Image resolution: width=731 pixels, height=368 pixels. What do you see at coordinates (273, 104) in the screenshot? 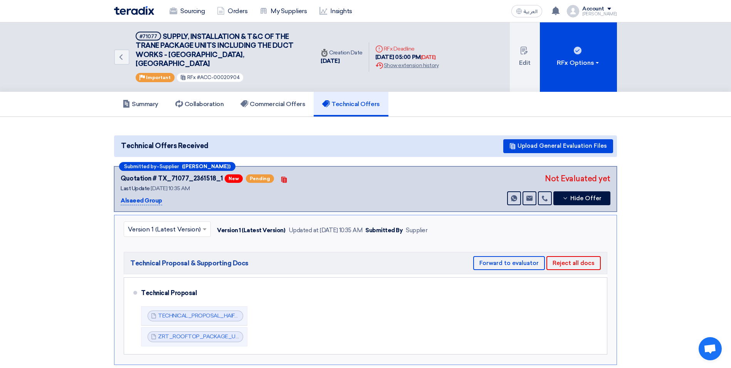
I see `h5: Commercial Offers` at bounding box center [273, 104].